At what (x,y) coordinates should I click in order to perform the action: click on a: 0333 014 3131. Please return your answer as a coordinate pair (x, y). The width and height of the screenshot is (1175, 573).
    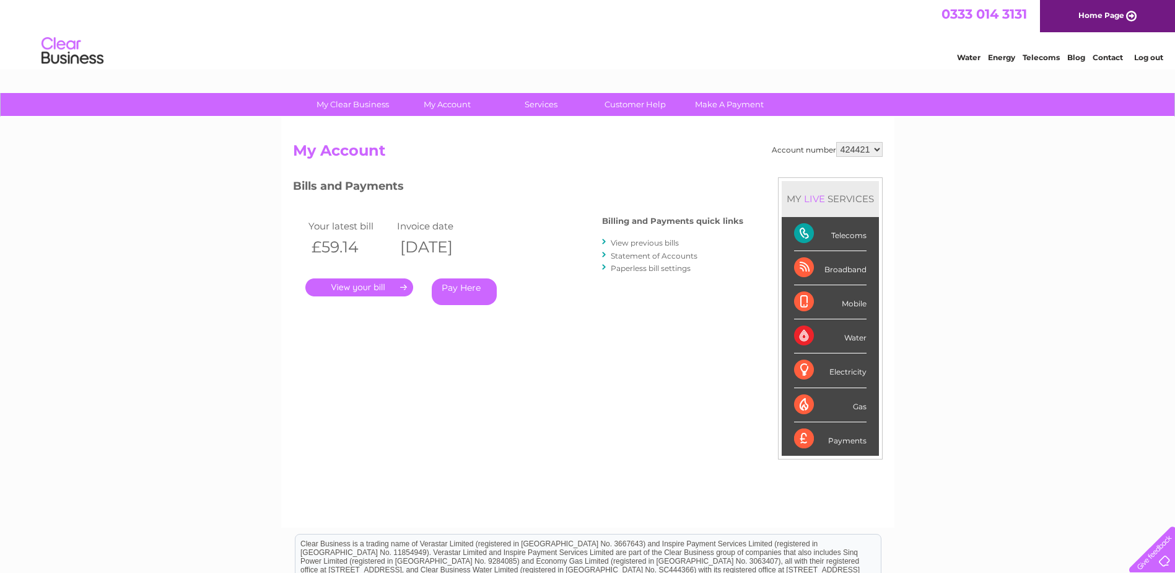
    Looking at the image, I should click on (985, 14).